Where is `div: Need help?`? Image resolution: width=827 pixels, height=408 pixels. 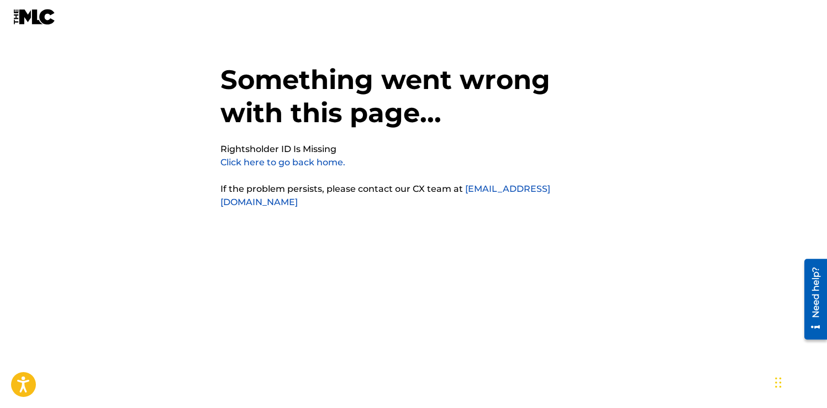 div: Need help? is located at coordinates (19, 38).